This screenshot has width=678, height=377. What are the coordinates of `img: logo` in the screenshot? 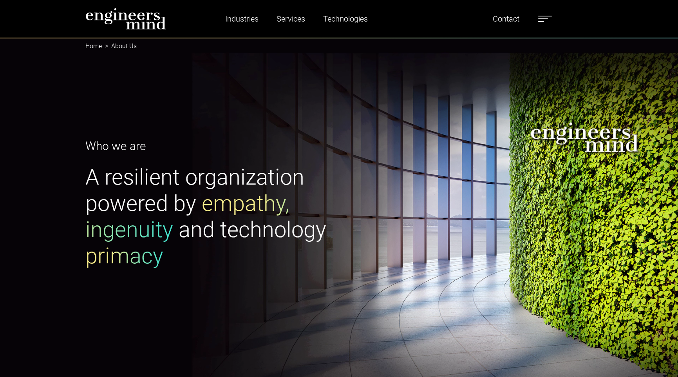 It's located at (126, 19).